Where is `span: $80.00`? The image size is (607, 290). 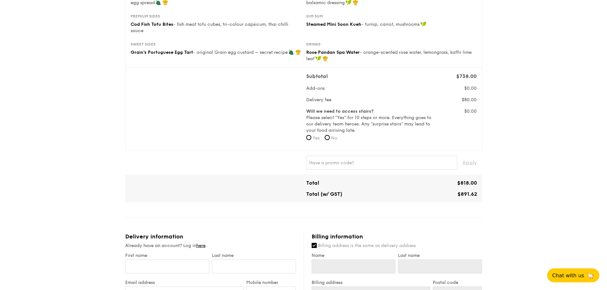 span: $80.00 is located at coordinates (469, 100).